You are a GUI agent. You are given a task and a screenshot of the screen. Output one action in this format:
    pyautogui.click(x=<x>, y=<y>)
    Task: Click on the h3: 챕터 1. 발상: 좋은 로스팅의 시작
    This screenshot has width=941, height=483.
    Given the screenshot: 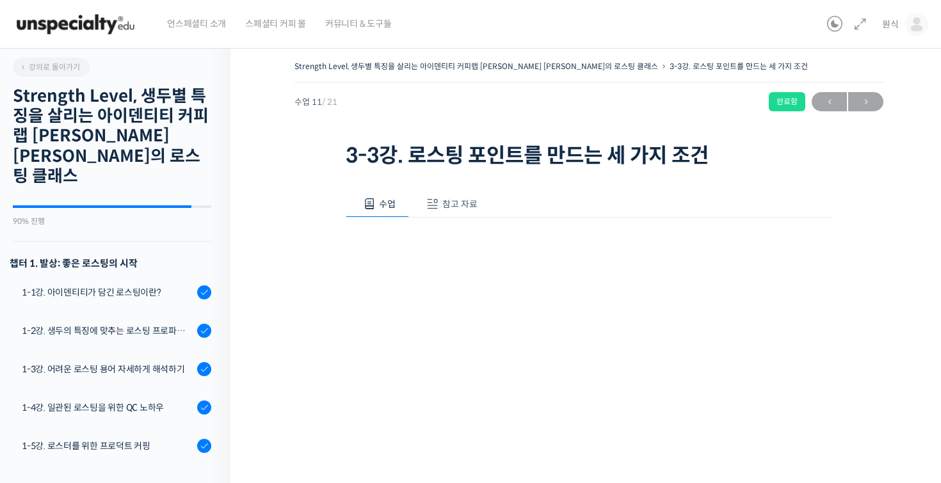 What is the action you would take?
    pyautogui.click(x=110, y=263)
    